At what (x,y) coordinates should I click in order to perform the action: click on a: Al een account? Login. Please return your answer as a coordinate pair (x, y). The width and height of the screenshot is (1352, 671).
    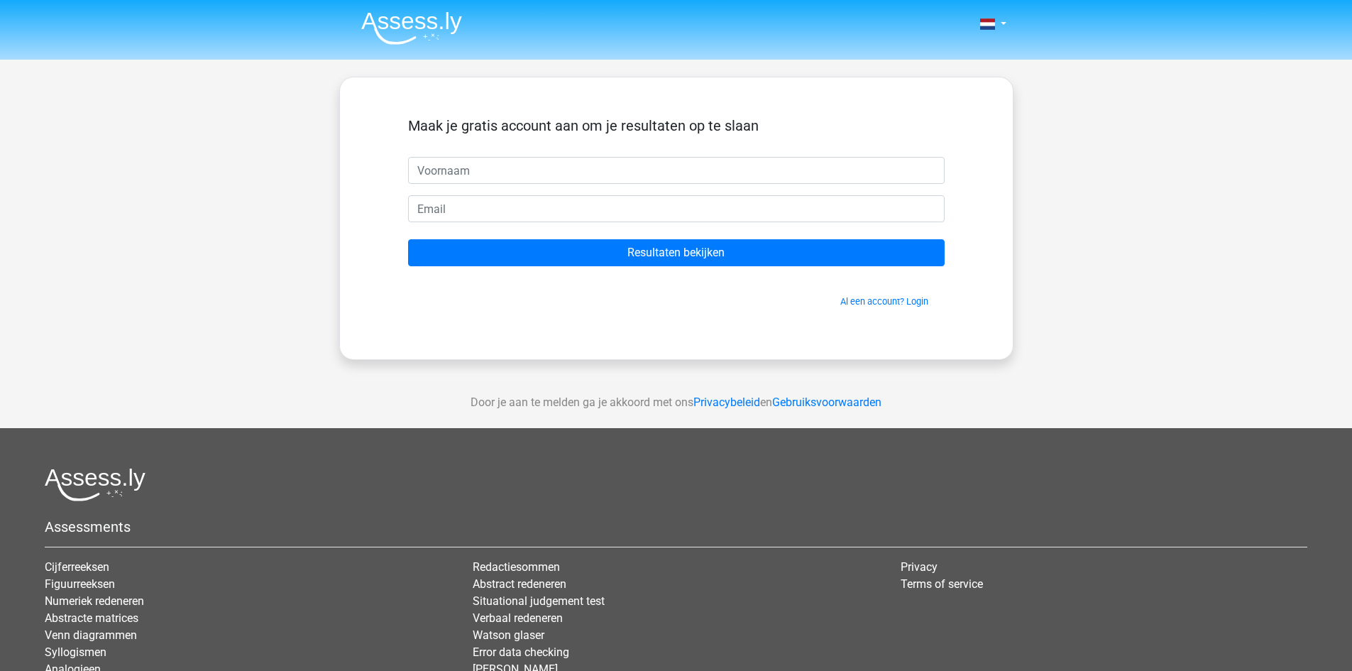
    Looking at the image, I should click on (884, 301).